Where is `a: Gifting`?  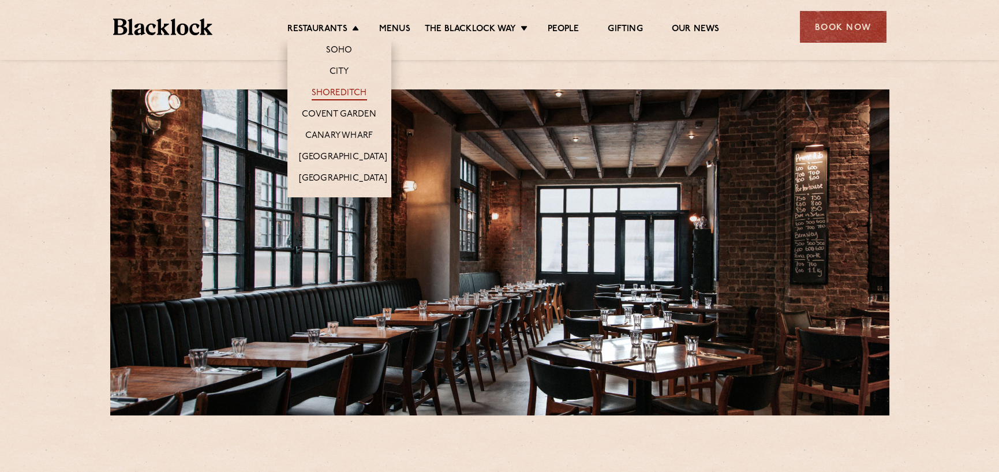
a: Gifting is located at coordinates (625, 30).